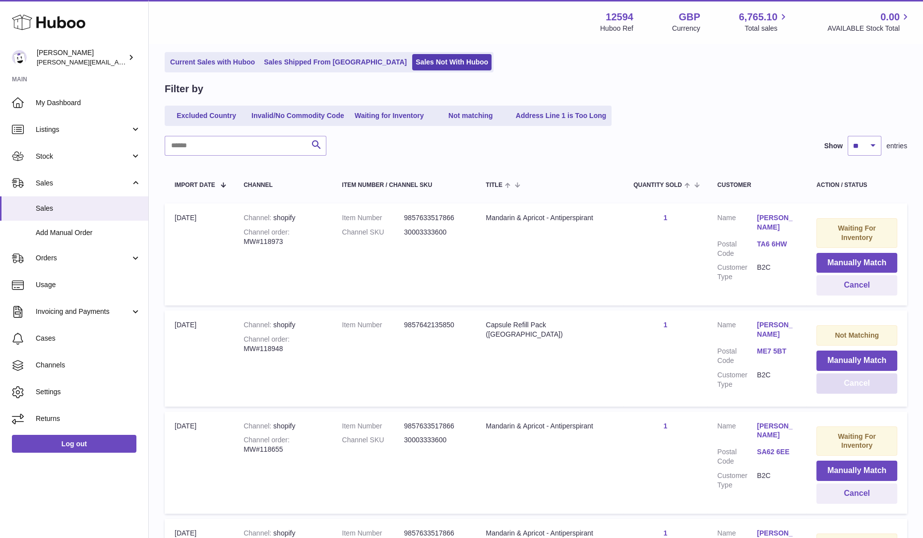  I want to click on div: MW#118655, so click(283, 445).